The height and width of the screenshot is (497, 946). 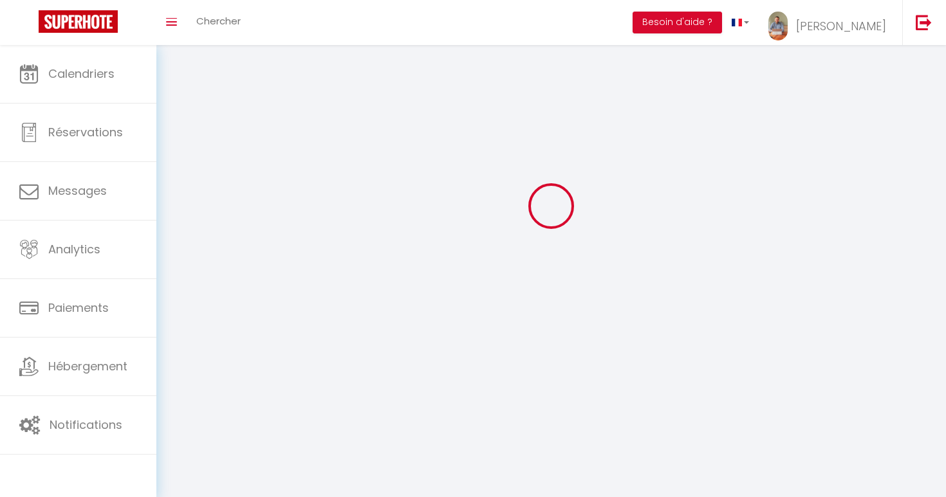 I want to click on span: Hébergement, so click(x=87, y=366).